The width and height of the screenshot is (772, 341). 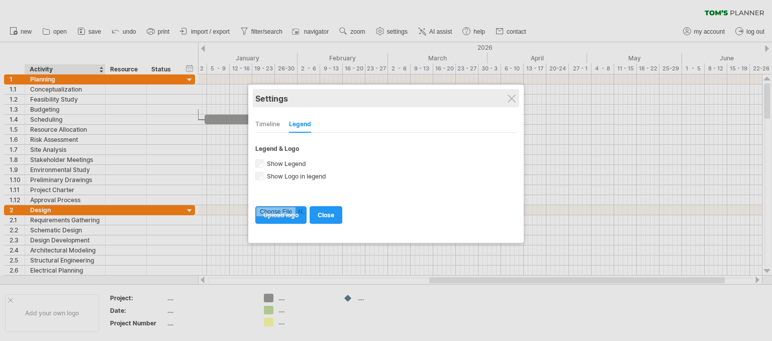 What do you see at coordinates (281, 215) in the screenshot?
I see `span: upload logo` at bounding box center [281, 215].